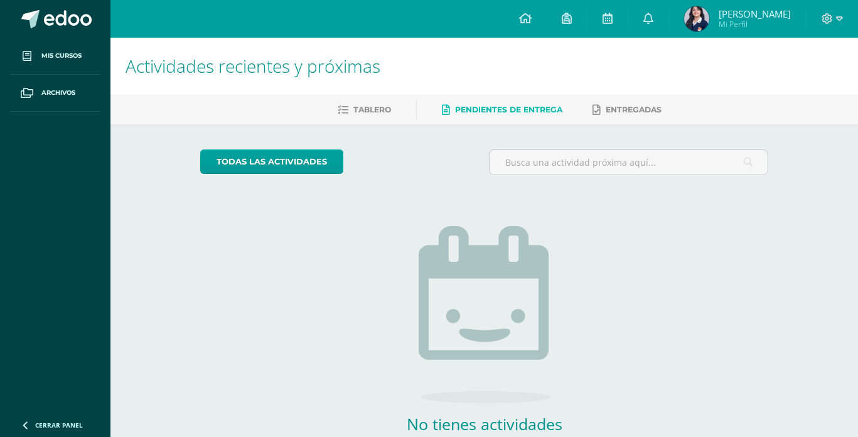  Describe the element at coordinates (61, 56) in the screenshot. I see `span: Mis cursos` at that location.